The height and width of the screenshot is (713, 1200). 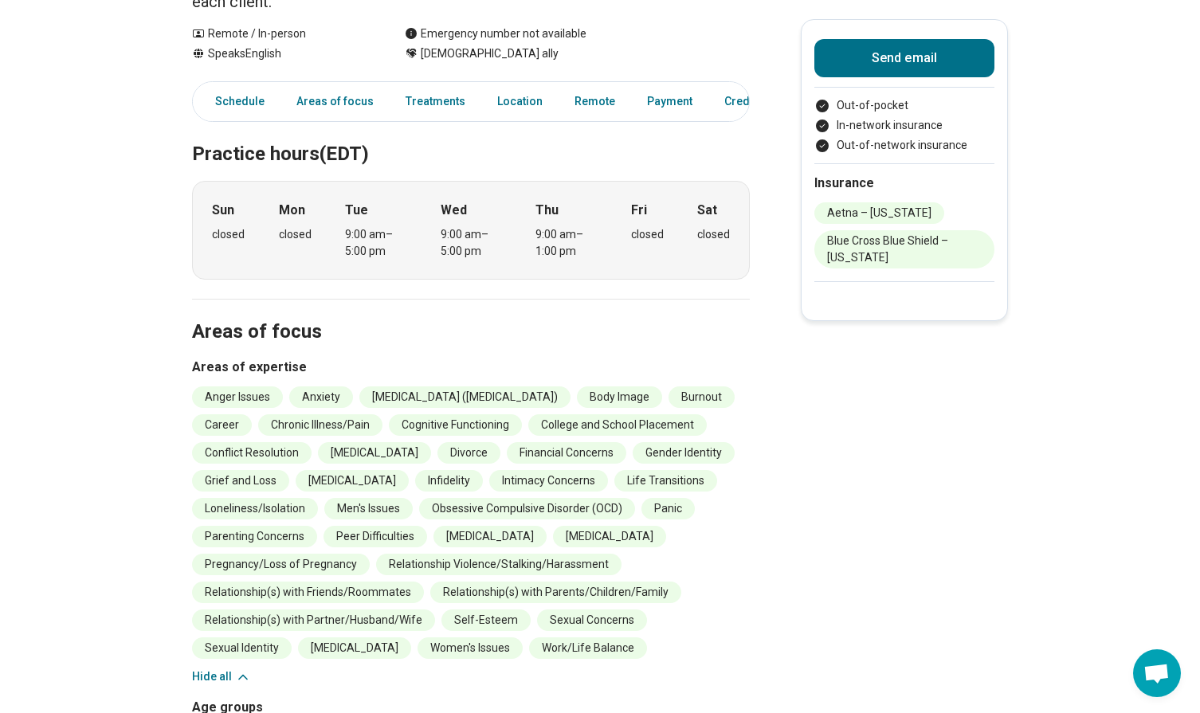 I want to click on div: Remote / In-person, so click(x=282, y=33).